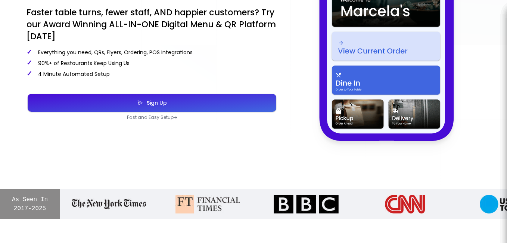 This screenshot has width=507, height=243. I want to click on p: 4 Minute Automated Setup, so click(152, 74).